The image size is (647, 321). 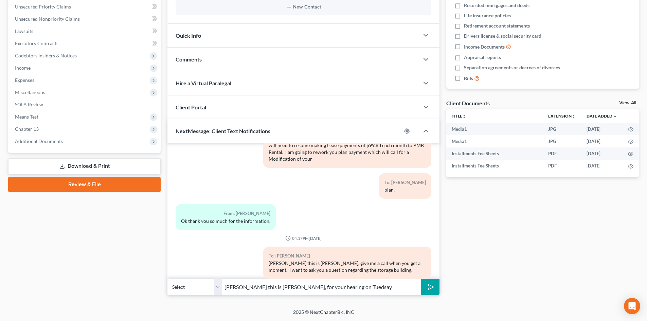 I want to click on span: Unsecured Nonpriority Claims, so click(x=47, y=19).